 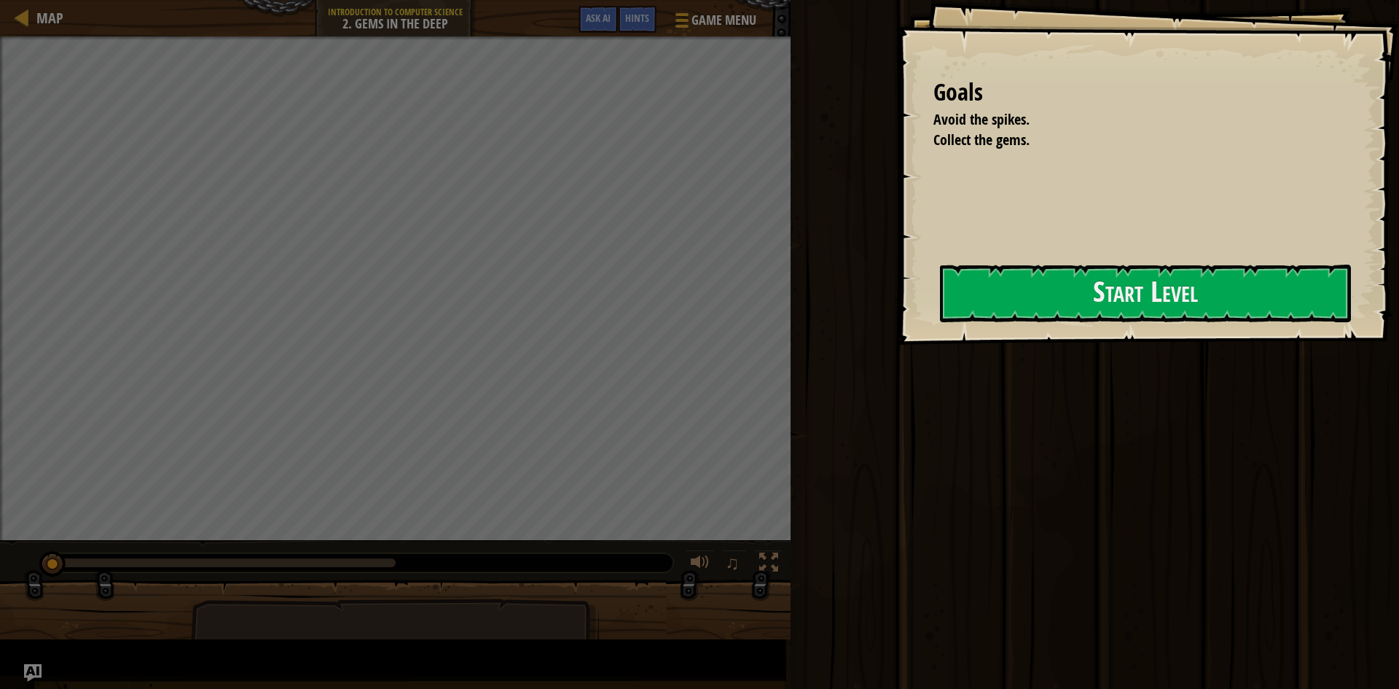 What do you see at coordinates (50, 17) in the screenshot?
I see `span: Map` at bounding box center [50, 17].